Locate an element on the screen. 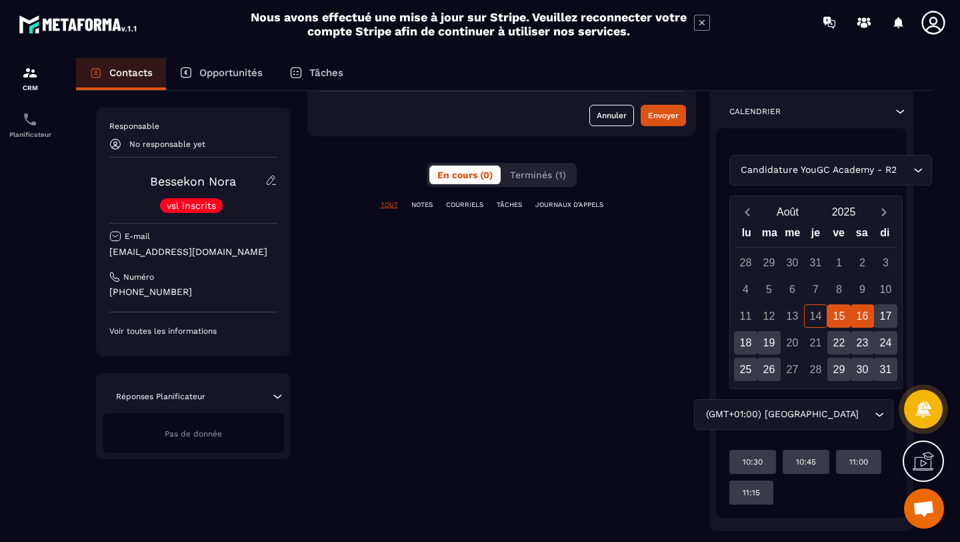 Image resolution: width=960 pixels, height=542 pixels. button: Open months overlay is located at coordinates (788, 211).